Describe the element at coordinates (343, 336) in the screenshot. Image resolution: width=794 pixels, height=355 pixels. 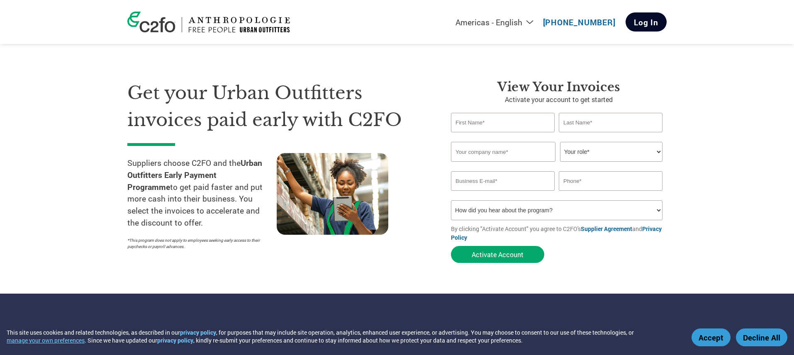
I see `div: This site uses cookies and related technologies, as described in our , for purposes that may incl...` at that location.